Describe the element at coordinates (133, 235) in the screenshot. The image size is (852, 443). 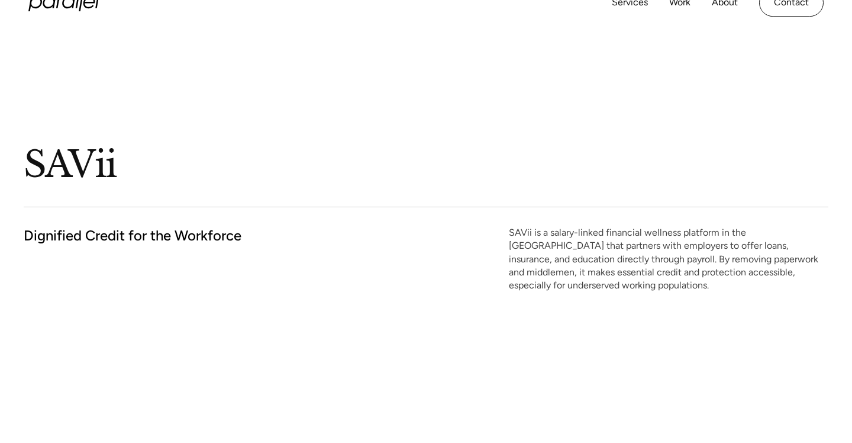
I see `h2: Dignified Credit for the Workforce` at that location.